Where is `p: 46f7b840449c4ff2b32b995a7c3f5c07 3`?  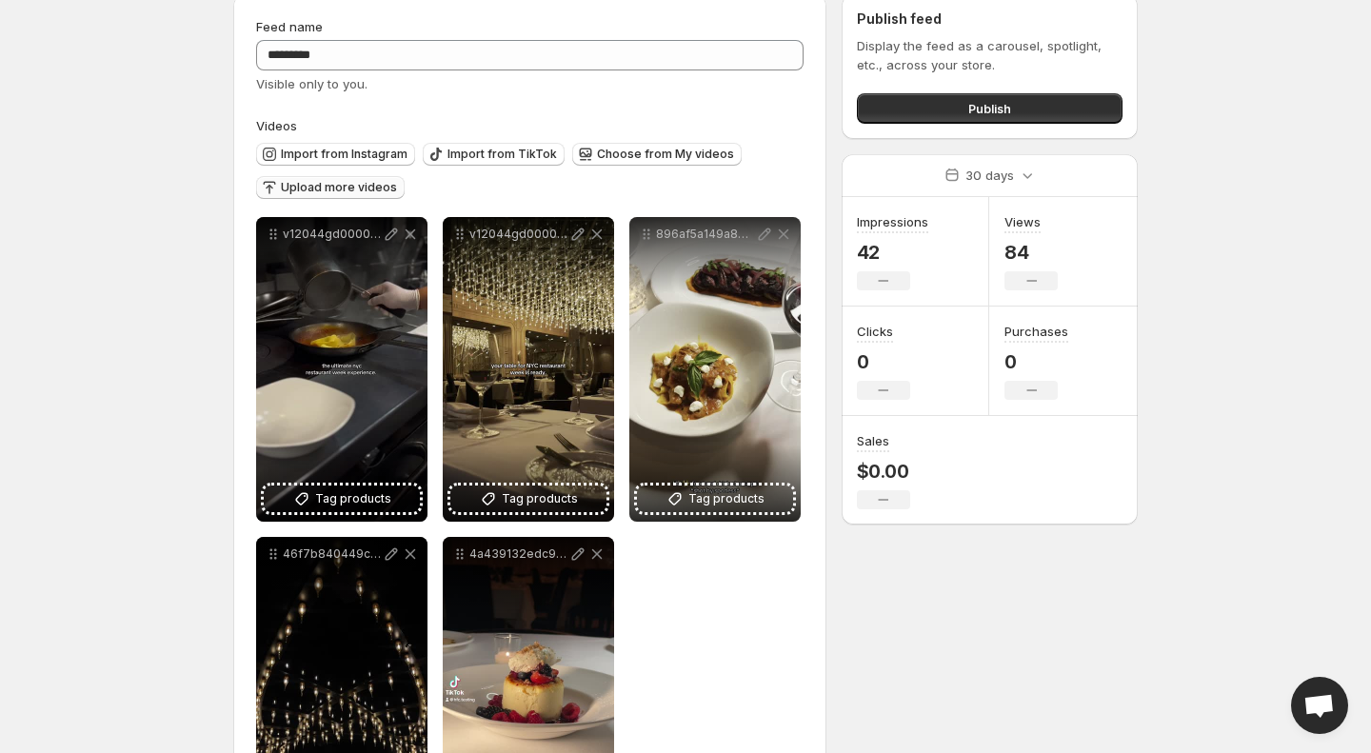 p: 46f7b840449c4ff2b32b995a7c3f5c07 3 is located at coordinates (332, 554).